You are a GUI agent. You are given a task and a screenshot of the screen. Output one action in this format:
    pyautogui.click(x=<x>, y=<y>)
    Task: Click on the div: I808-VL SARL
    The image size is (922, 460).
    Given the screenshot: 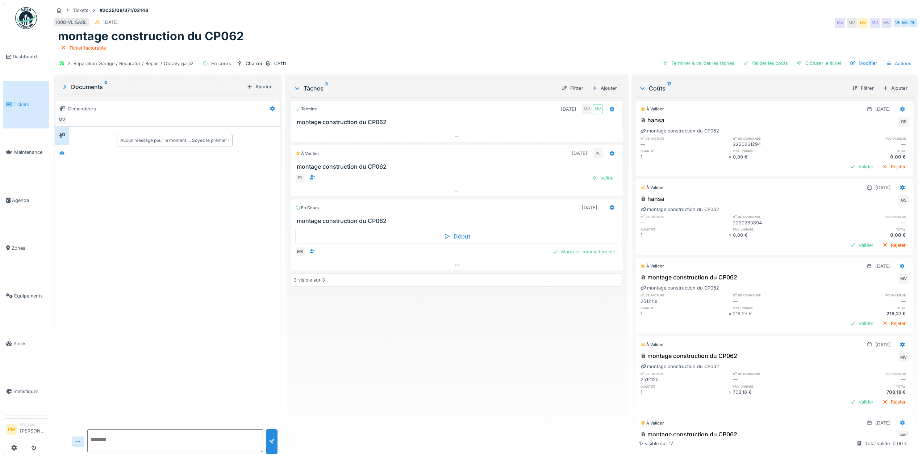 What is the action you would take?
    pyautogui.click(x=71, y=22)
    